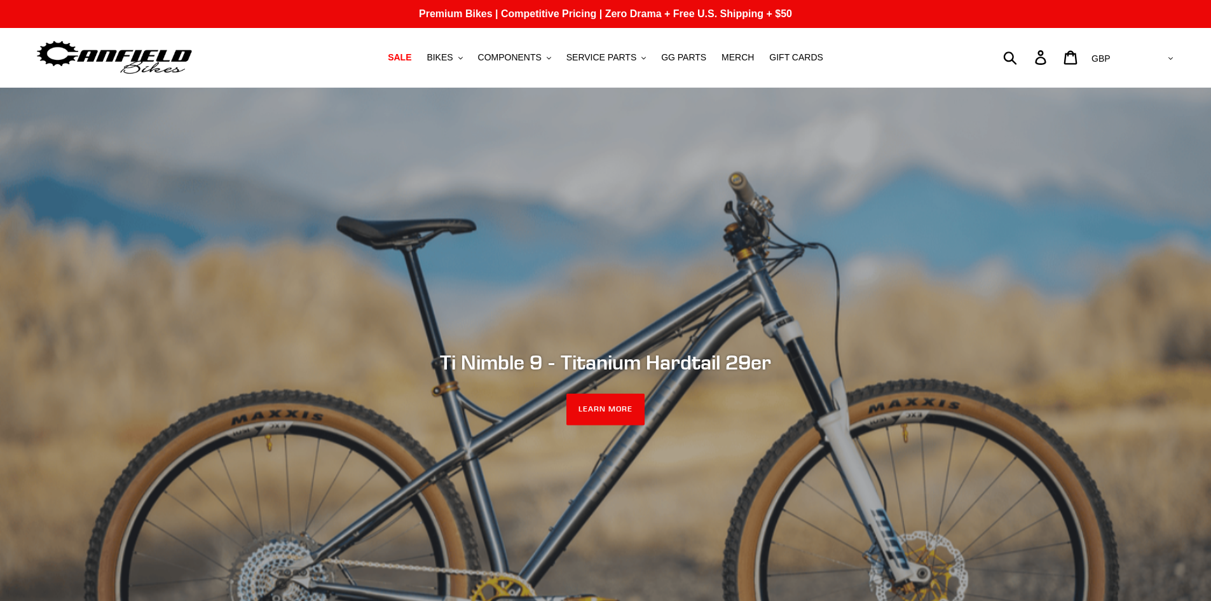  Describe the element at coordinates (114, 57) in the screenshot. I see `img: Canfield Bikes` at that location.